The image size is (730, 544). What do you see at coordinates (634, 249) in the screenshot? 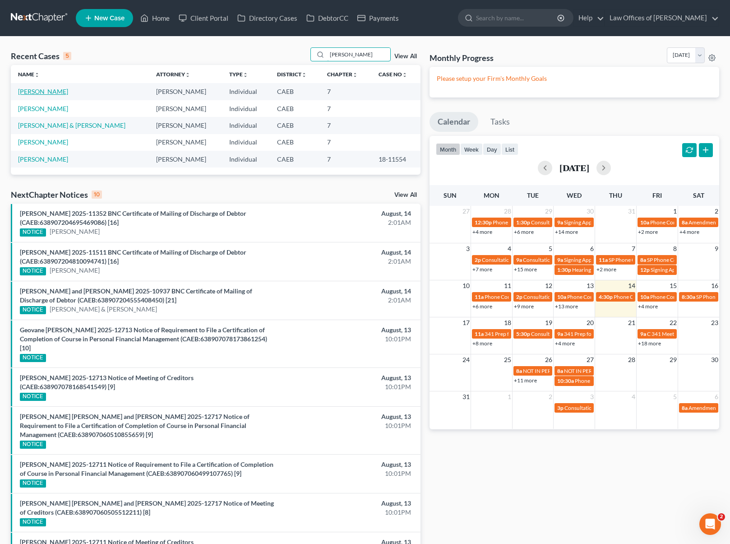
I see `span: 7` at bounding box center [634, 249].